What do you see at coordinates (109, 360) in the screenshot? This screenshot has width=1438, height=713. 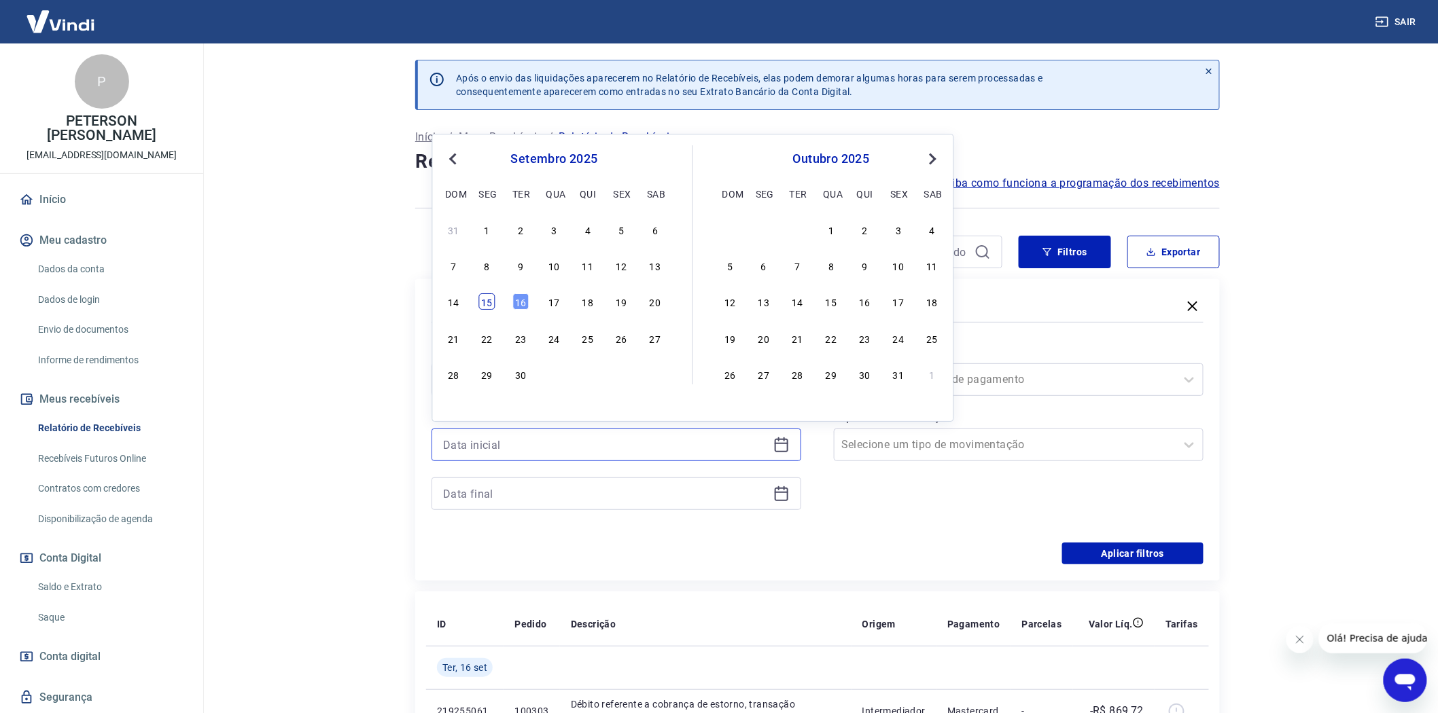 I see `a: Informe de rendimentos` at bounding box center [109, 360].